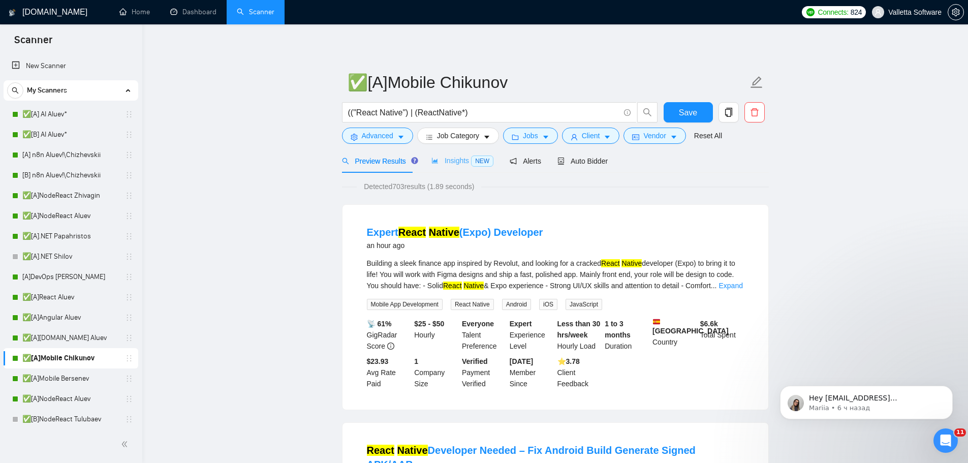 The width and height of the screenshot is (968, 463). Describe the element at coordinates (729, 112) in the screenshot. I see `span: copy` at that location.